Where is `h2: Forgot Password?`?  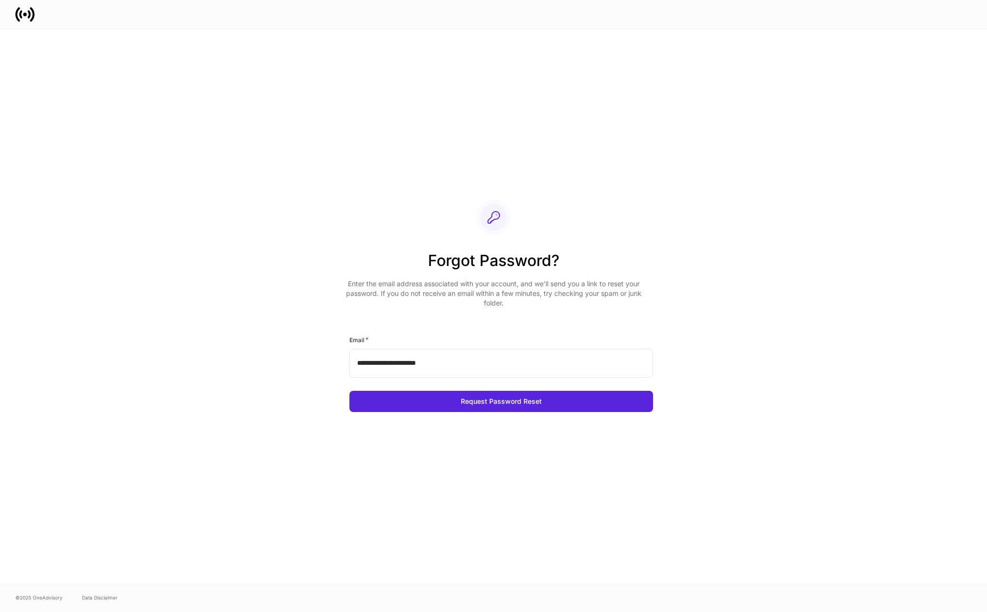
h2: Forgot Password? is located at coordinates (494, 265).